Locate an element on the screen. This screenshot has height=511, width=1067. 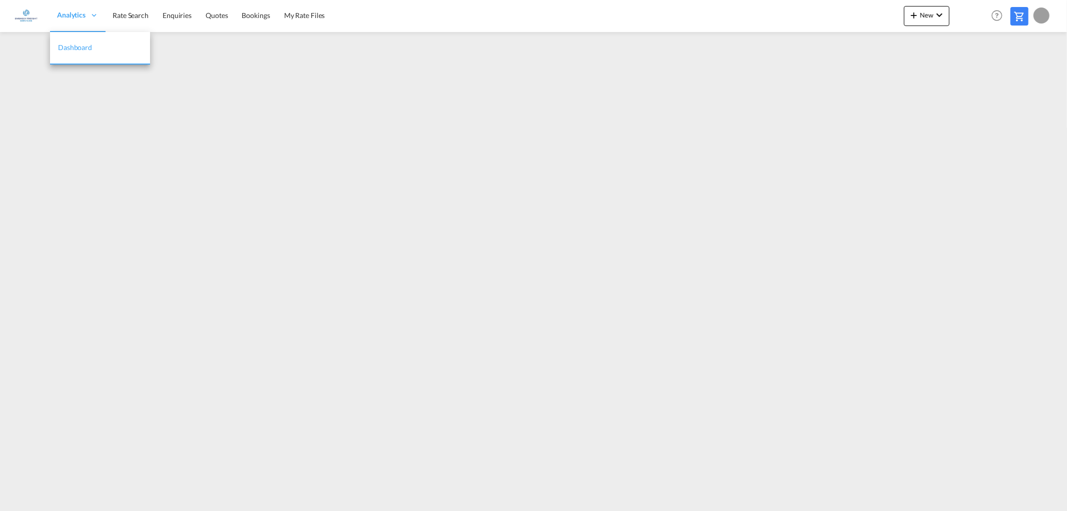
img: e1326340b7c511ef854e8d6a806141ad.jpg is located at coordinates (26, 16).